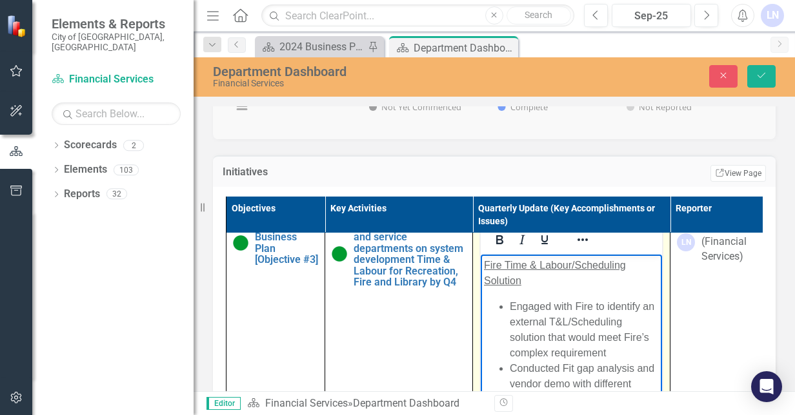 Image resolution: width=795 pixels, height=415 pixels. Describe the element at coordinates (126, 170) in the screenshot. I see `div: 103` at that location.